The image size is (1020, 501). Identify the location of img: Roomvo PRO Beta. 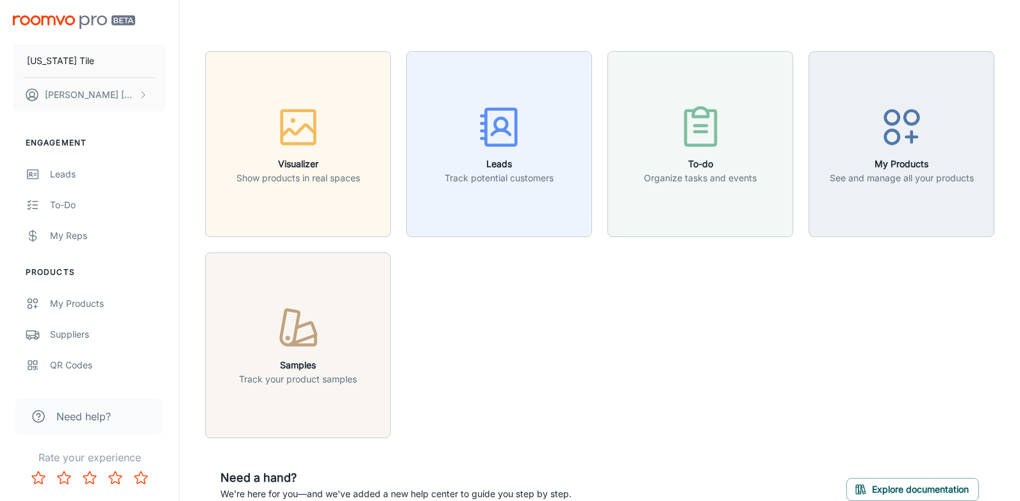
(74, 22).